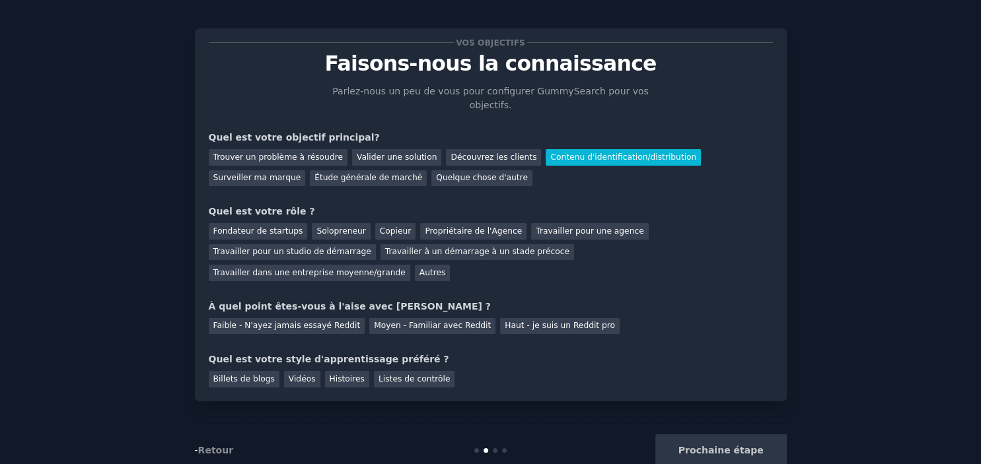 This screenshot has width=981, height=464. What do you see at coordinates (491, 137) in the screenshot?
I see `div: Quel est votre objectif principal?` at bounding box center [491, 137].